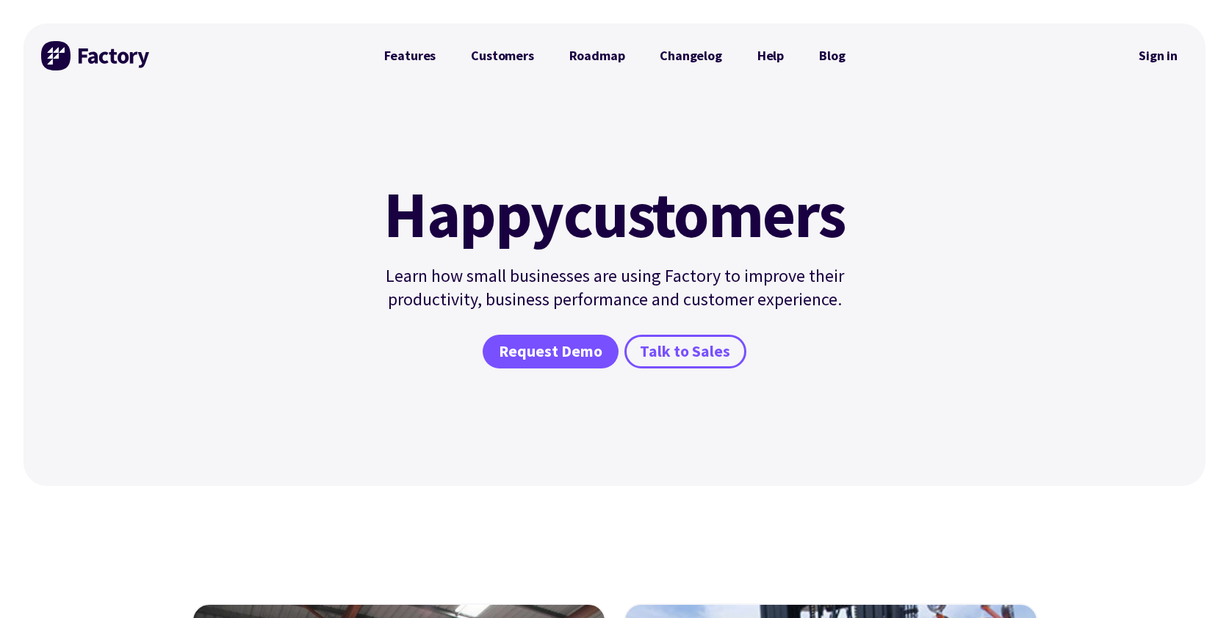 Image resolution: width=1229 pixels, height=618 pixels. What do you see at coordinates (597, 56) in the screenshot?
I see `a: Roadmap` at bounding box center [597, 56].